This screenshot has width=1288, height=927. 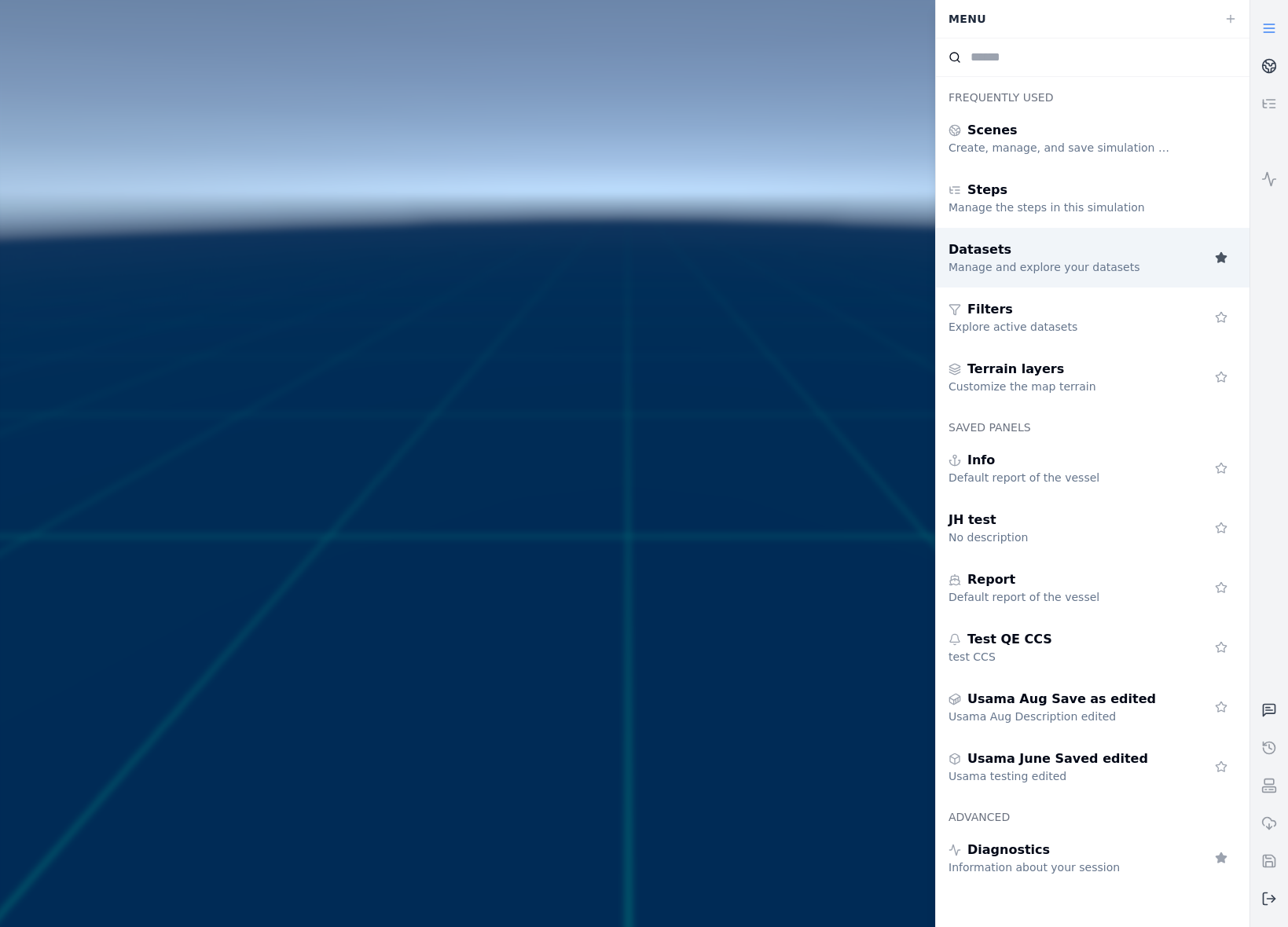 I want to click on span: Test QE CCS, so click(x=1009, y=640).